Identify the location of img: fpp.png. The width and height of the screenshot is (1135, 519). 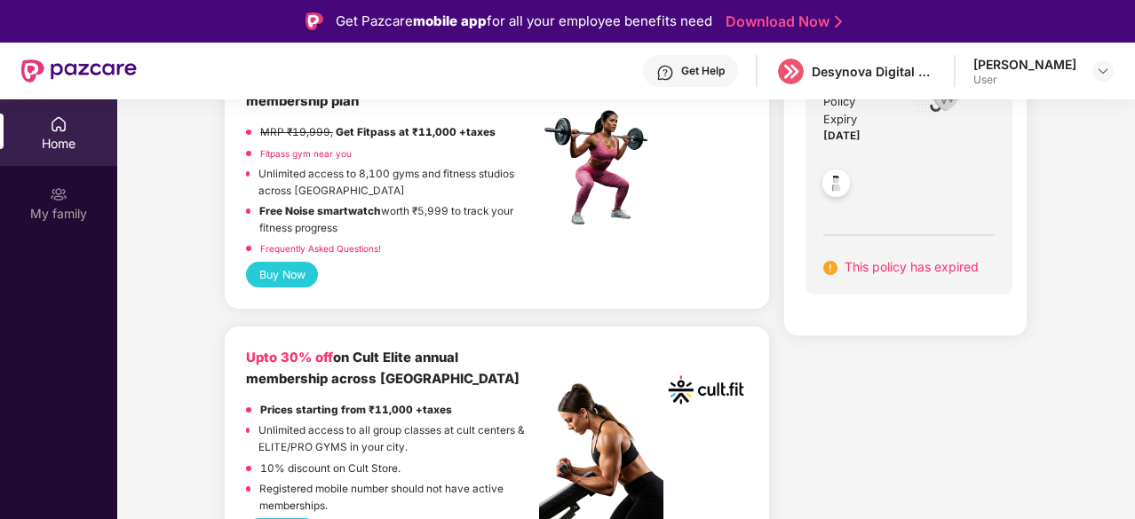
(601, 168).